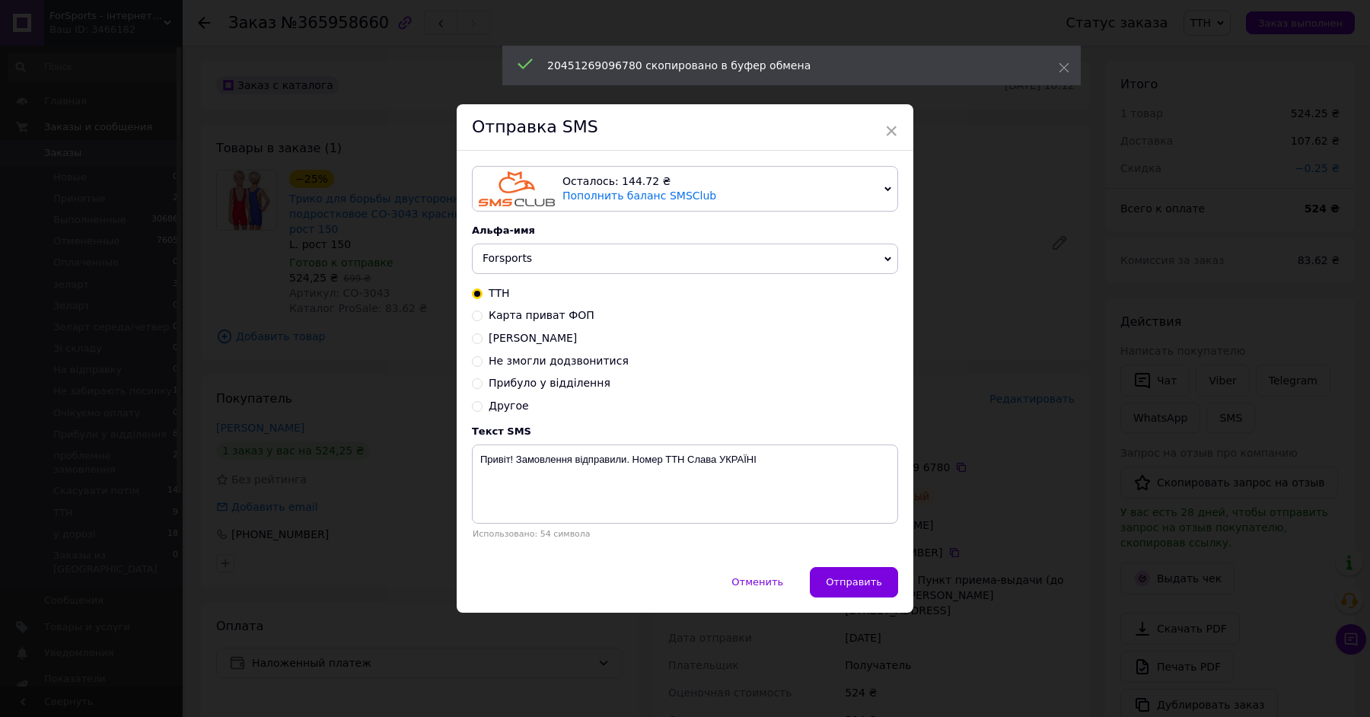 This screenshot has width=1370, height=717. Describe the element at coordinates (559, 361) in the screenshot. I see `span: Не змогли додзвонитися` at that location.